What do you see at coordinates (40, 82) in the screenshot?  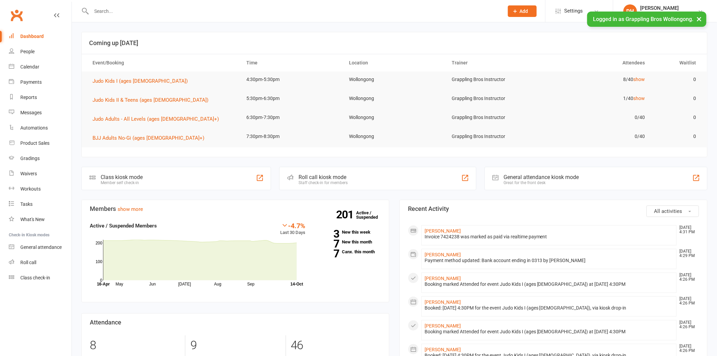 I see `a: Payments` at bounding box center [40, 82].